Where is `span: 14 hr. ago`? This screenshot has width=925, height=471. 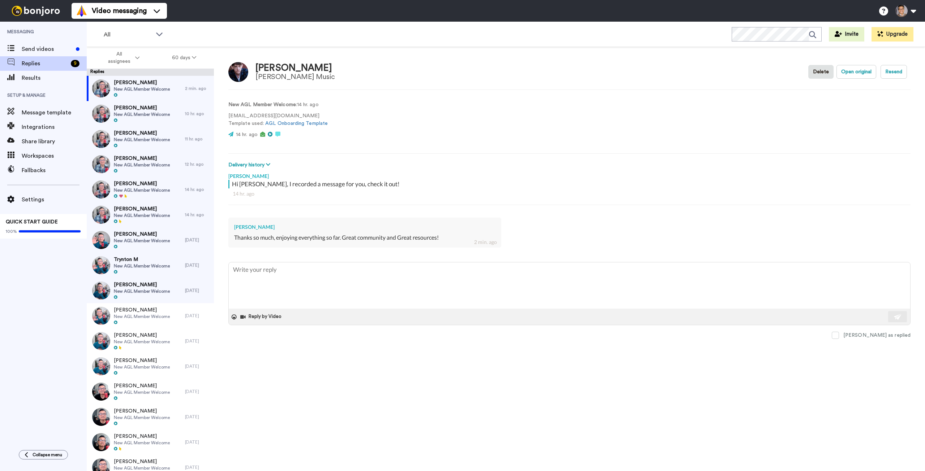 span: 14 hr. ago is located at coordinates (247, 135).